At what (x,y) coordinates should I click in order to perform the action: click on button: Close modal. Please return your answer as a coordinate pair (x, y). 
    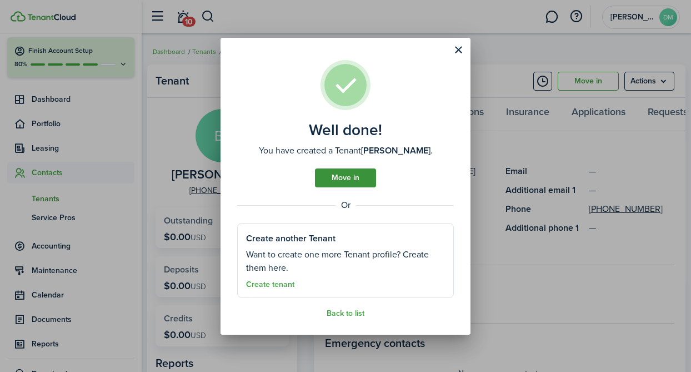
    Looking at the image, I should click on (458, 50).